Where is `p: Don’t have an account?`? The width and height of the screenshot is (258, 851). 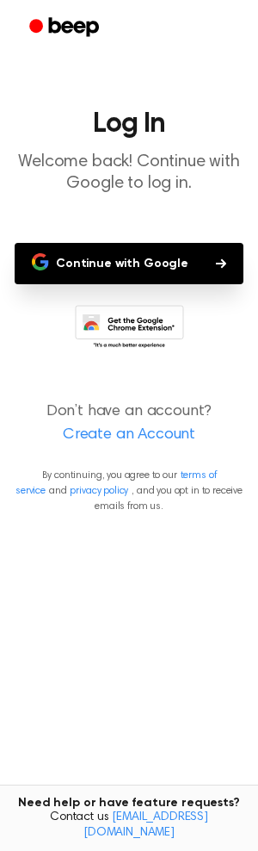
p: Don’t have an account? is located at coordinates (129, 424).